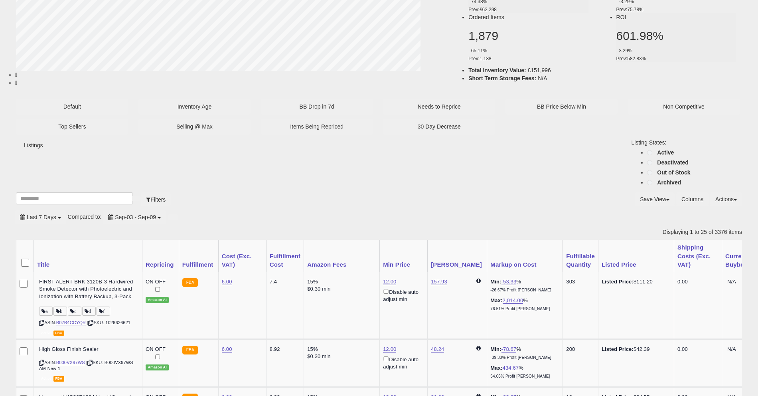 This screenshot has height=396, width=758. What do you see at coordinates (40, 217) in the screenshot?
I see `button: Last 7 Days` at bounding box center [40, 217].